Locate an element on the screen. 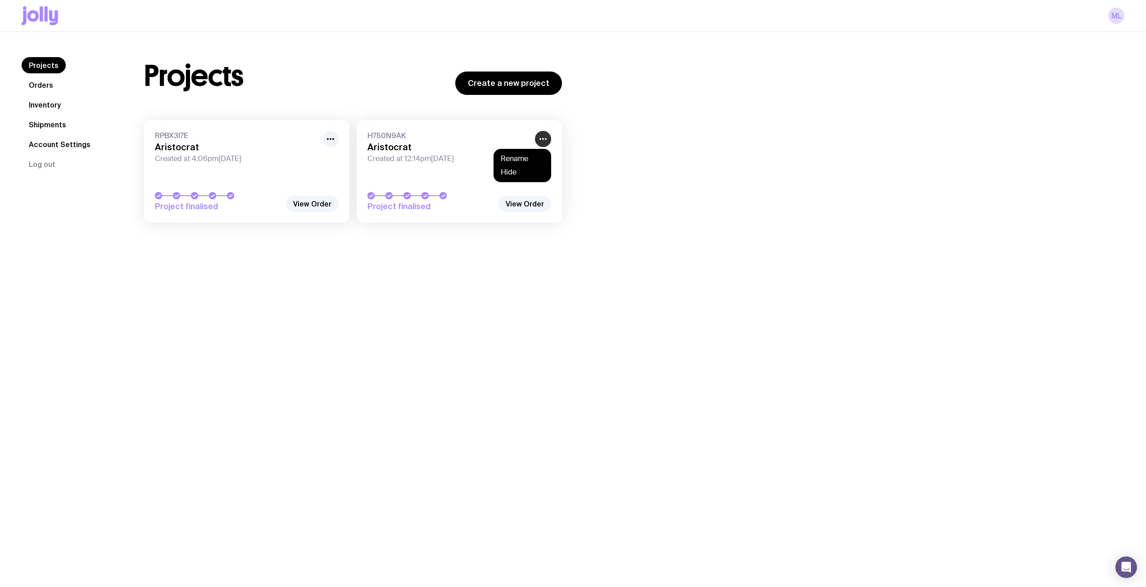  h1: Projects is located at coordinates (194, 76).